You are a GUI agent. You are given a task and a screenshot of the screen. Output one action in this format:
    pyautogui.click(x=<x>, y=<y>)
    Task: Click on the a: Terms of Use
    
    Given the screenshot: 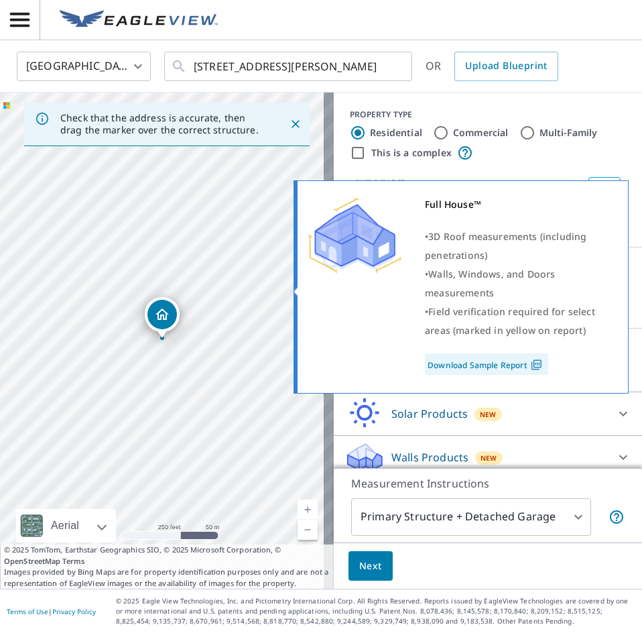 What is the action you would take?
    pyautogui.click(x=27, y=611)
    